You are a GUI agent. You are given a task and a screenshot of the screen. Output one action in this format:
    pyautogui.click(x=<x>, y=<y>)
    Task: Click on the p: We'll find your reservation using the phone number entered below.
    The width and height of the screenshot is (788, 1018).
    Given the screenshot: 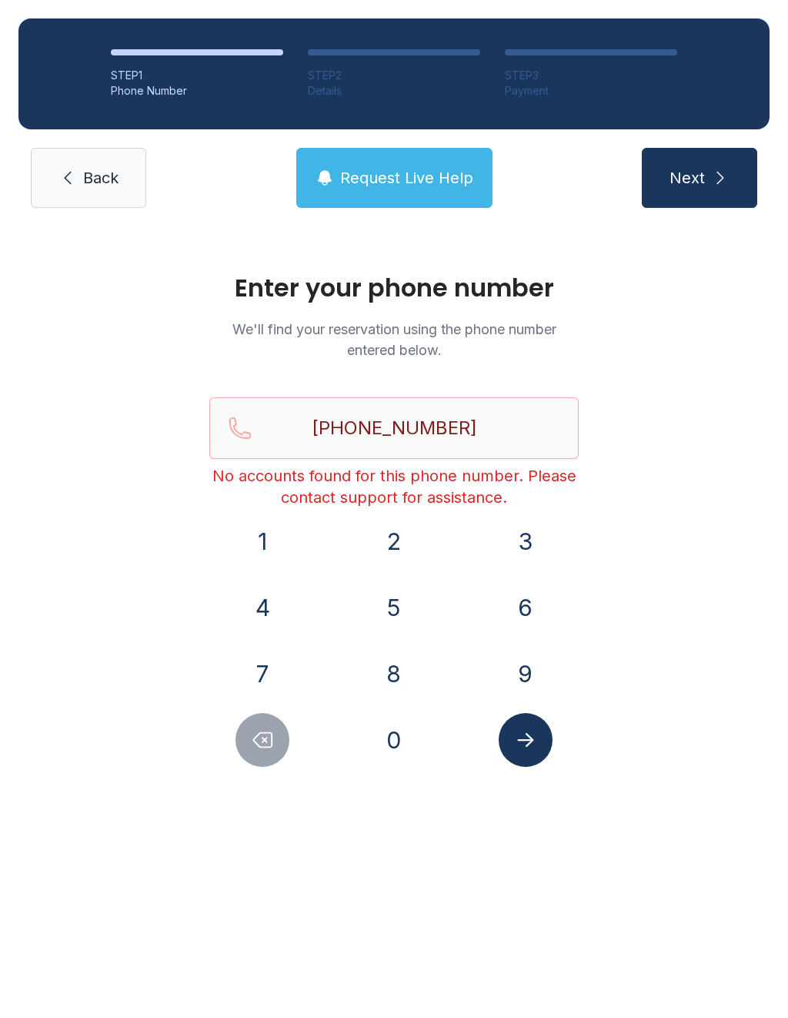 What is the action you would take?
    pyautogui.click(x=394, y=340)
    